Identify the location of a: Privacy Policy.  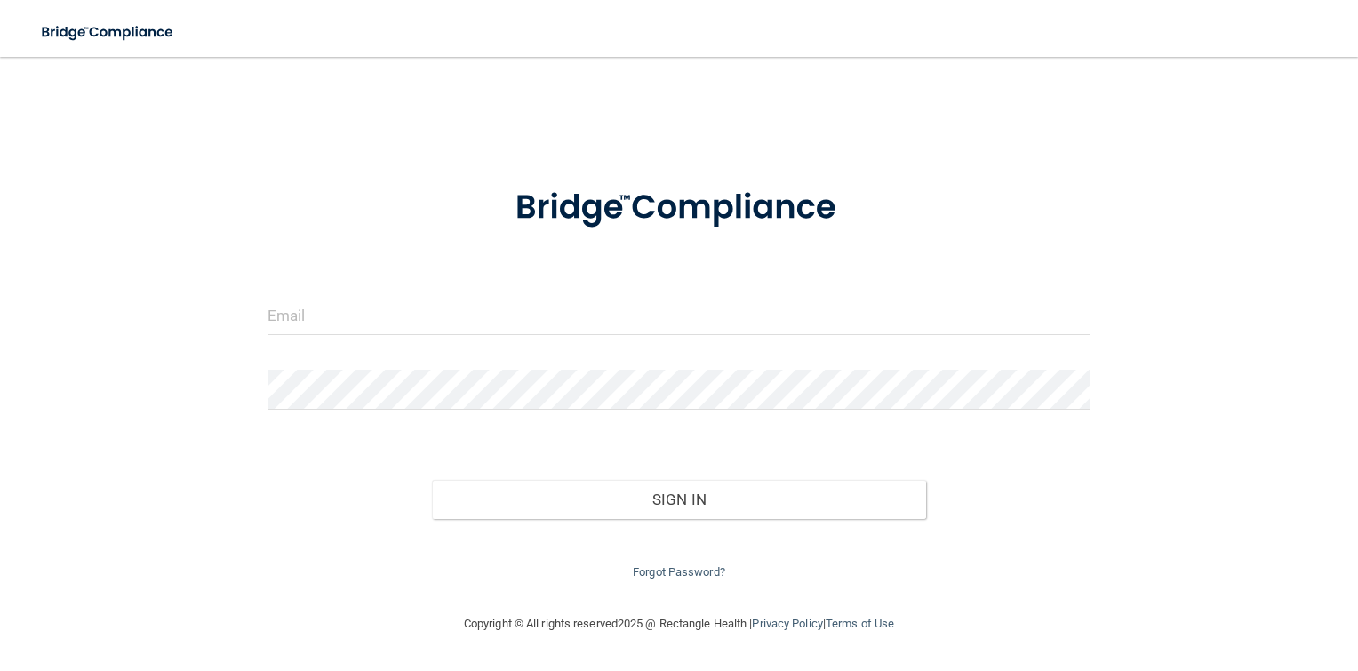
(786, 623).